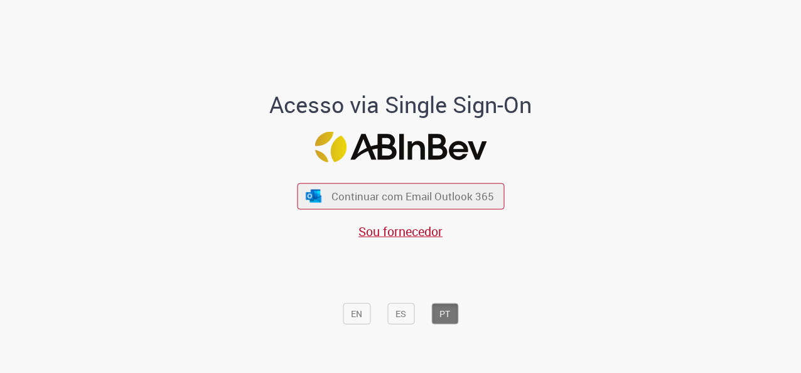  I want to click on img: ícone Azure/Microsoft 360, so click(314, 195).